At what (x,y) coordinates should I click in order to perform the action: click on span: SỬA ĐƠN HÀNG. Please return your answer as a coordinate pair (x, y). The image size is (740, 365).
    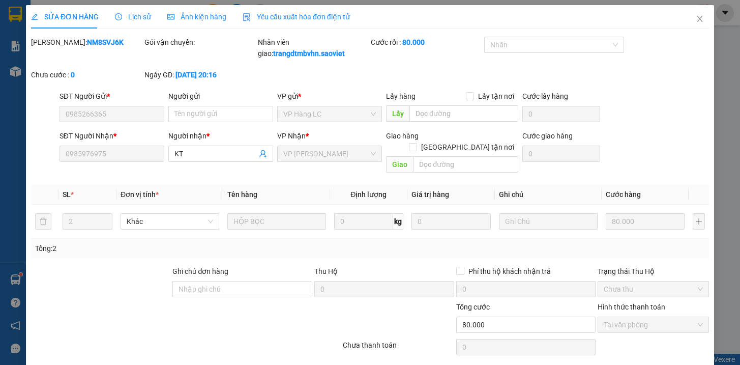
    Looking at the image, I should click on (65, 17).